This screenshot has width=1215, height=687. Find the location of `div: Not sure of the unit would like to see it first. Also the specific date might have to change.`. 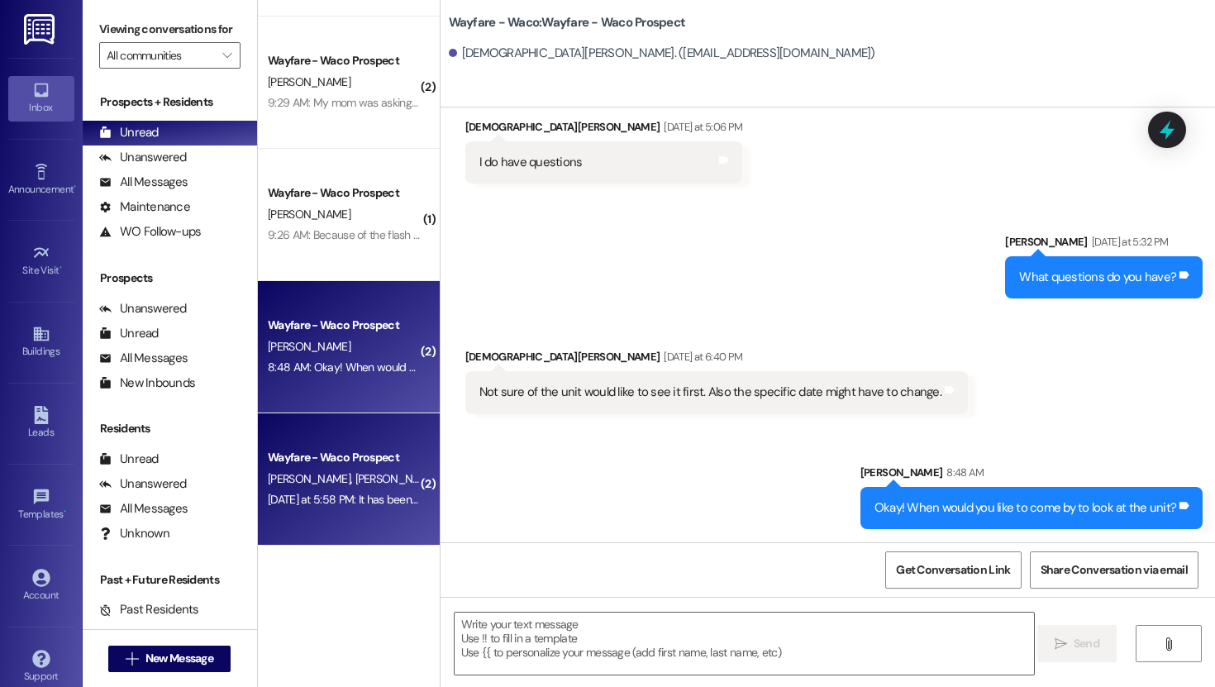

div: Not sure of the unit would like to see it first. Also the specific date might have to change. is located at coordinates (710, 392).